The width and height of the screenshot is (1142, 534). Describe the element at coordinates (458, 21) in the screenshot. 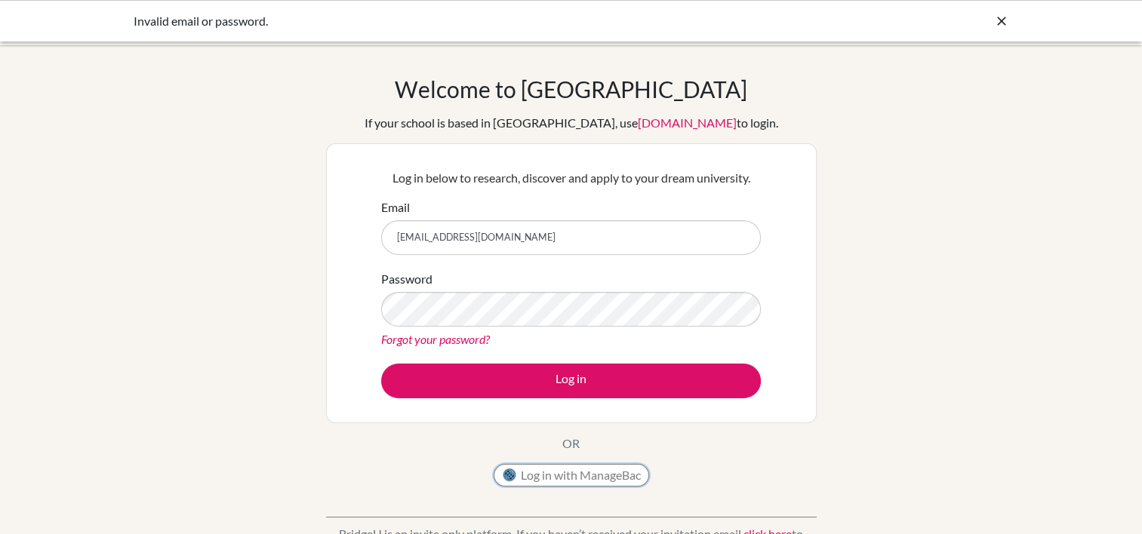

I see `div: Invalid email or password.` at that location.